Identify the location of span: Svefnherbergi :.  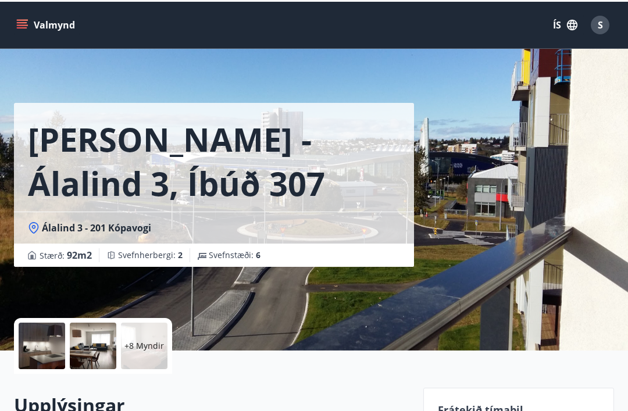
(150, 254).